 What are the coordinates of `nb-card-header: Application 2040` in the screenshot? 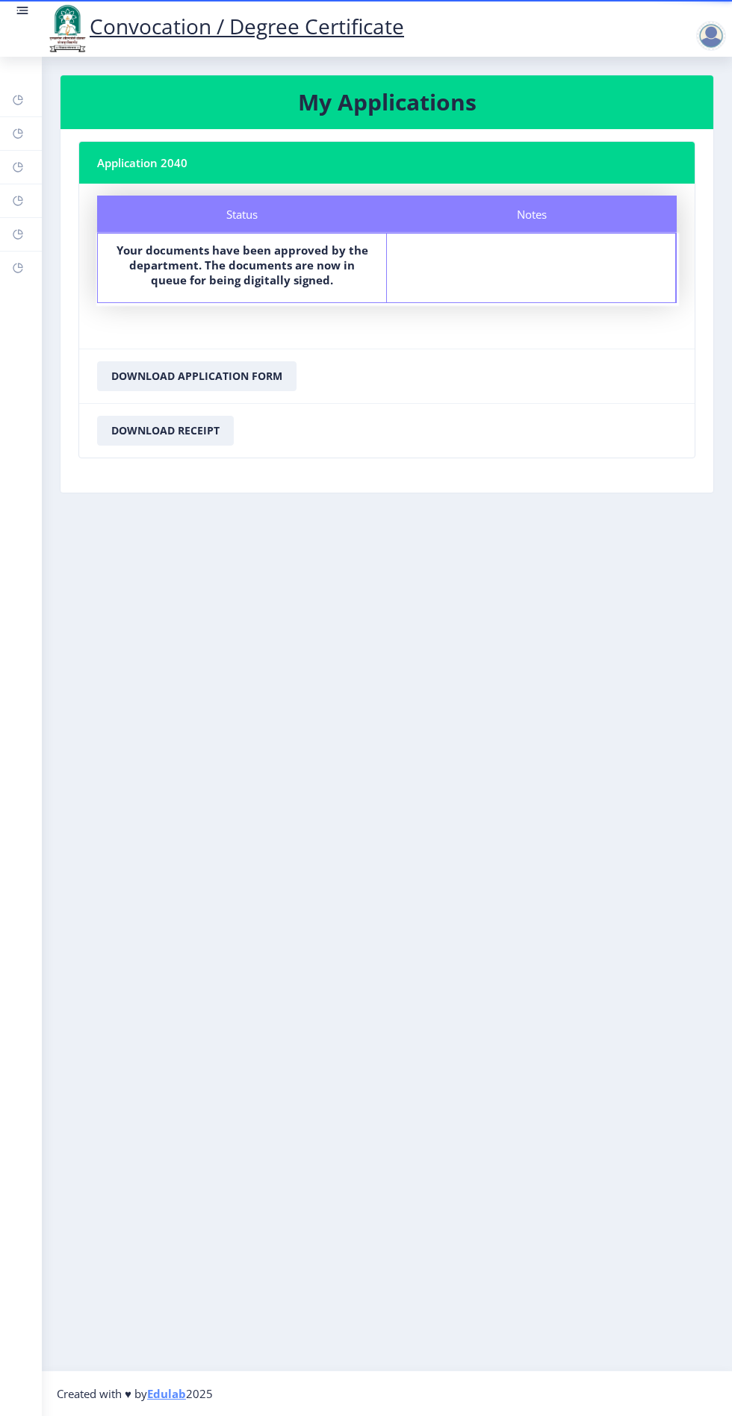 It's located at (387, 163).